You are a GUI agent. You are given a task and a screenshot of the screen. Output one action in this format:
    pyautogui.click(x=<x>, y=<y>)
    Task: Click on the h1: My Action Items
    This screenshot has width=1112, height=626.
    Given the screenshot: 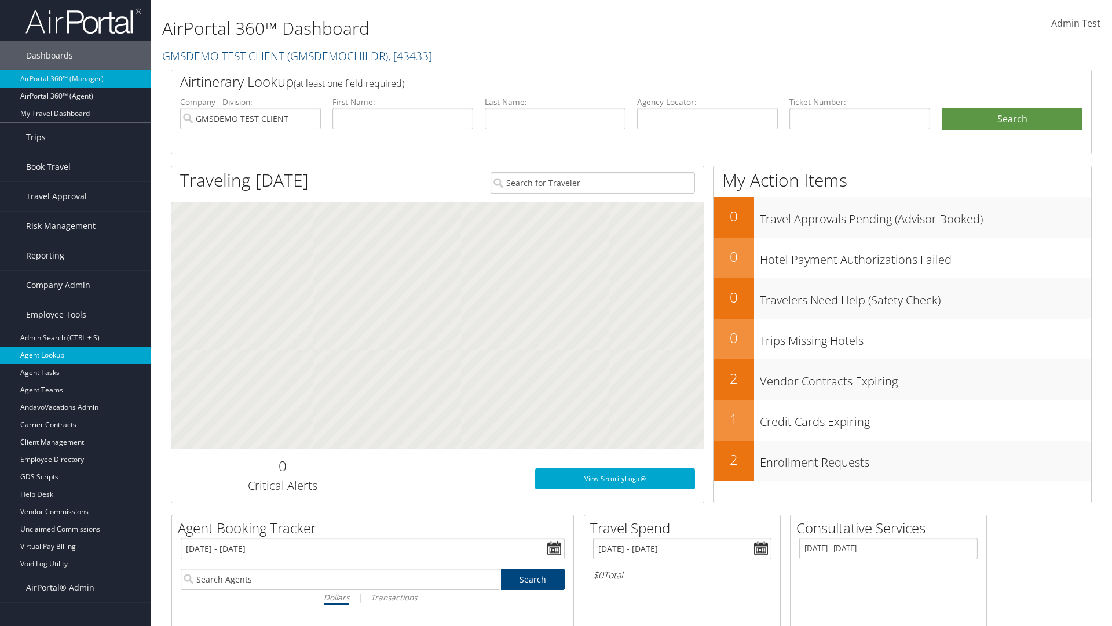 What is the action you would take?
    pyautogui.click(x=903, y=180)
    